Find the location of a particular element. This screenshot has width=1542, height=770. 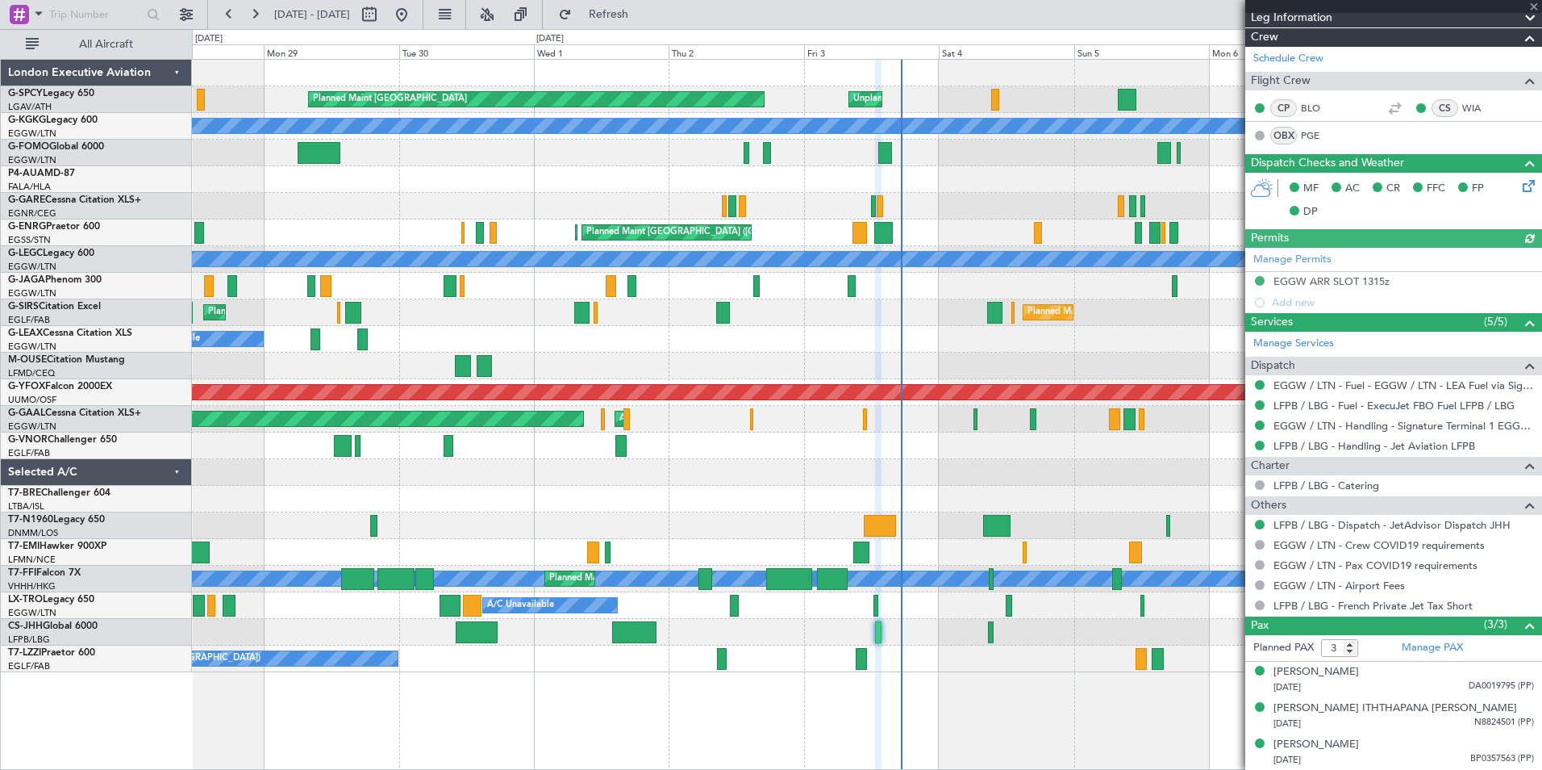

span: Pax is located at coordinates (1260, 625).